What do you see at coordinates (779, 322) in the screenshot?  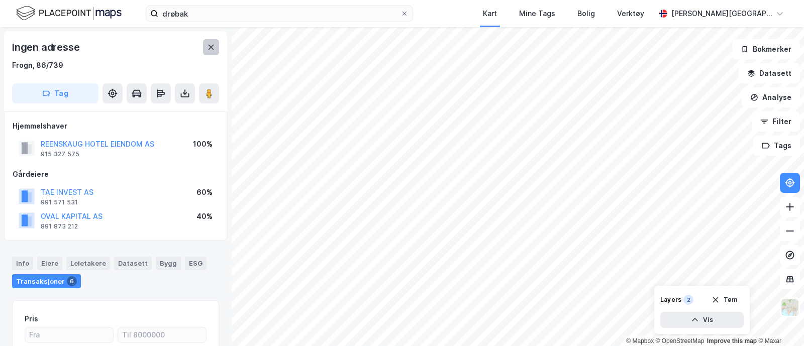 I see `div: Kontrollprogram for chat` at bounding box center [779, 322].